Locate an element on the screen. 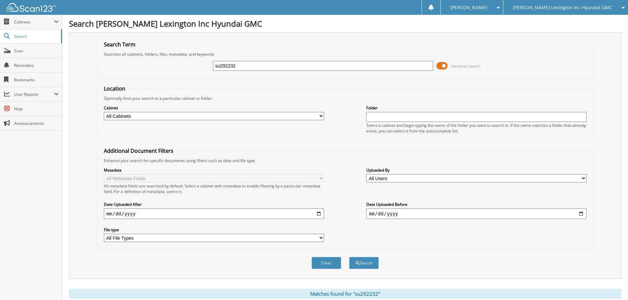  label: Date Uploaded Before is located at coordinates (476, 204).